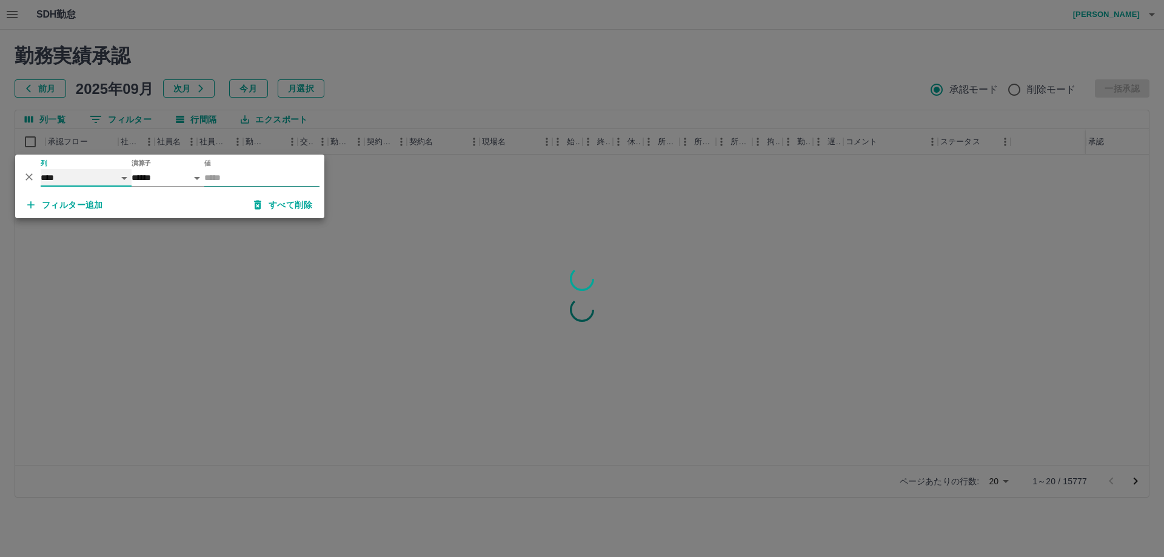  What do you see at coordinates (44, 163) in the screenshot?
I see `label: 列` at bounding box center [44, 163].